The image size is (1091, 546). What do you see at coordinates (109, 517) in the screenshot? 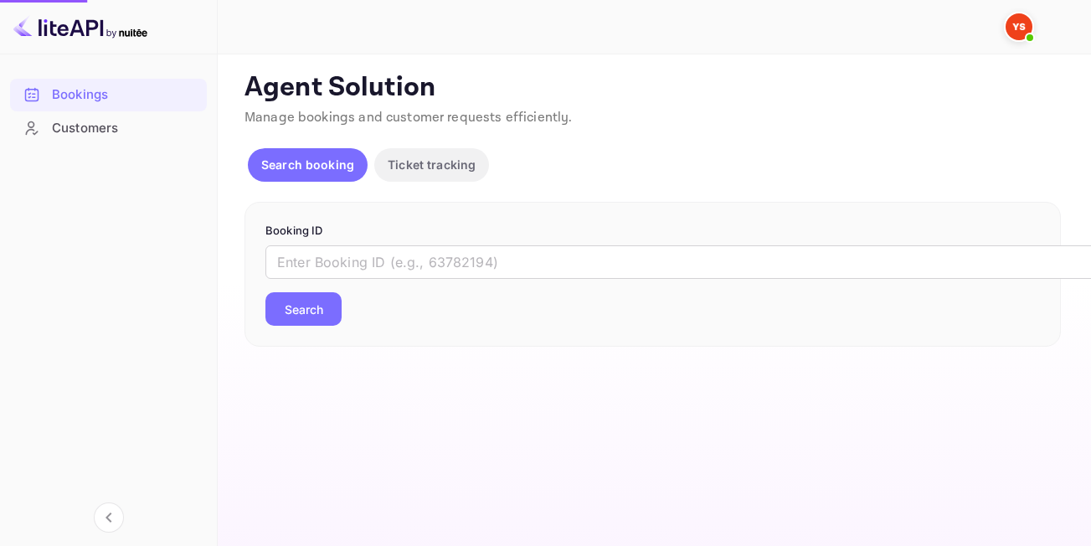
I see `button: Collapse navigation` at bounding box center [109, 517].